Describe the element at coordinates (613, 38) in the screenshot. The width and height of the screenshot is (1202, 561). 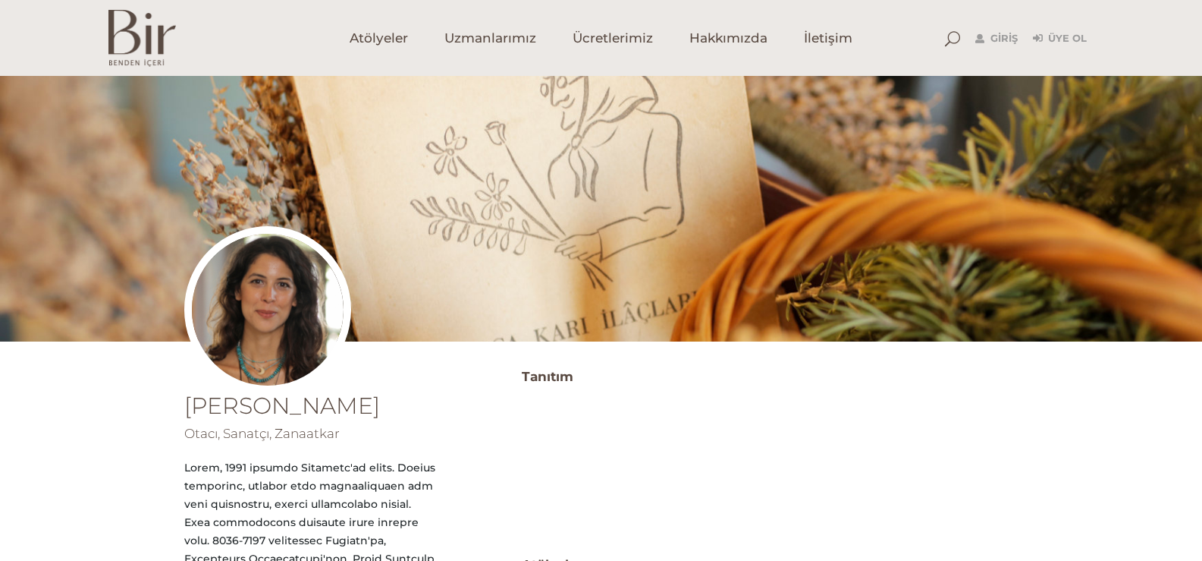
I see `span: Ücretlerimiz` at that location.